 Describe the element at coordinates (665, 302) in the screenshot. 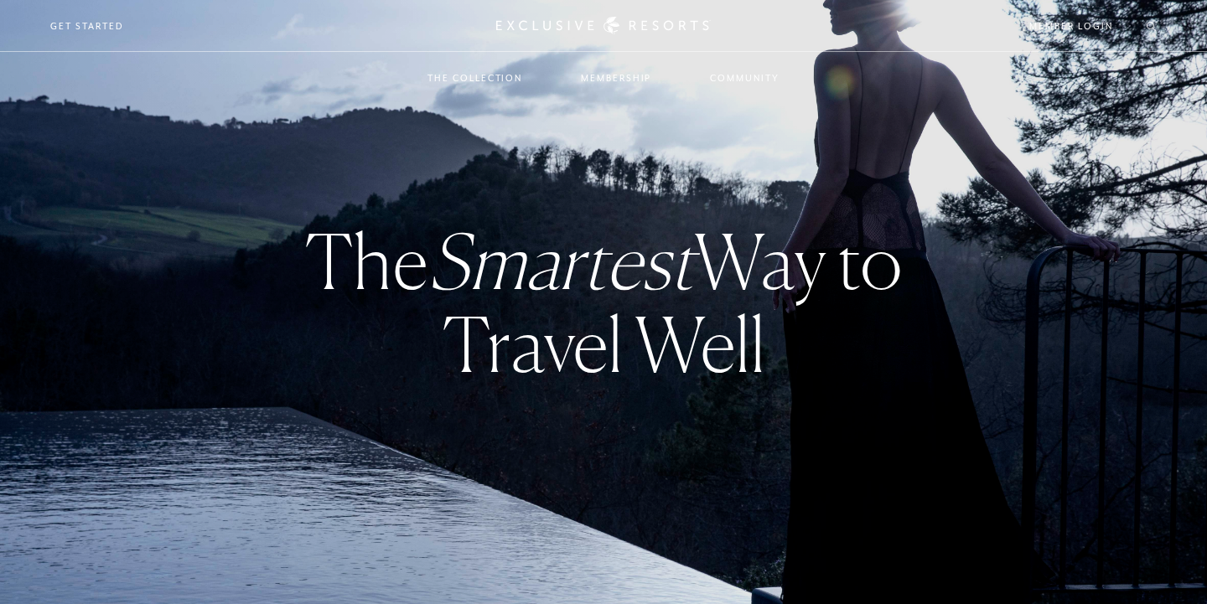

I see `strong: Way to Travel Well` at that location.